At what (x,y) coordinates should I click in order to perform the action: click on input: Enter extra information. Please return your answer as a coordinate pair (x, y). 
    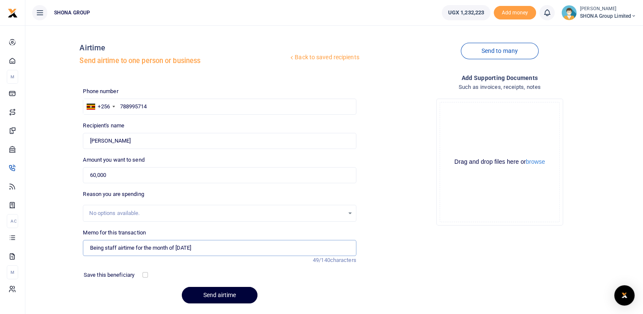
    Looking at the image, I should click on (219, 248).